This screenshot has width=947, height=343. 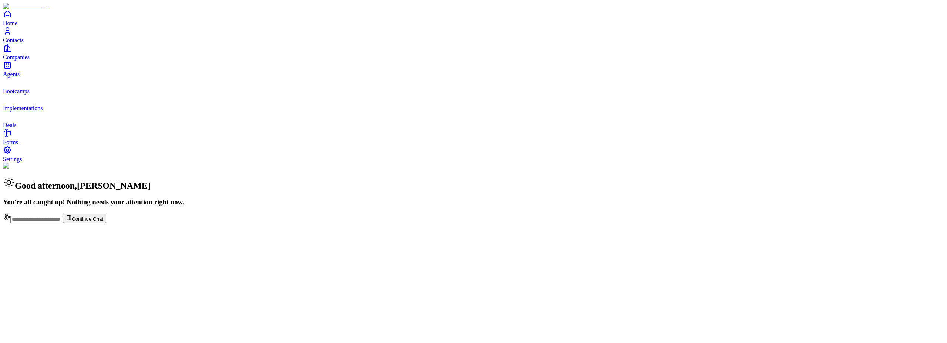 What do you see at coordinates (474, 52) in the screenshot?
I see `a: Companies` at bounding box center [474, 52].